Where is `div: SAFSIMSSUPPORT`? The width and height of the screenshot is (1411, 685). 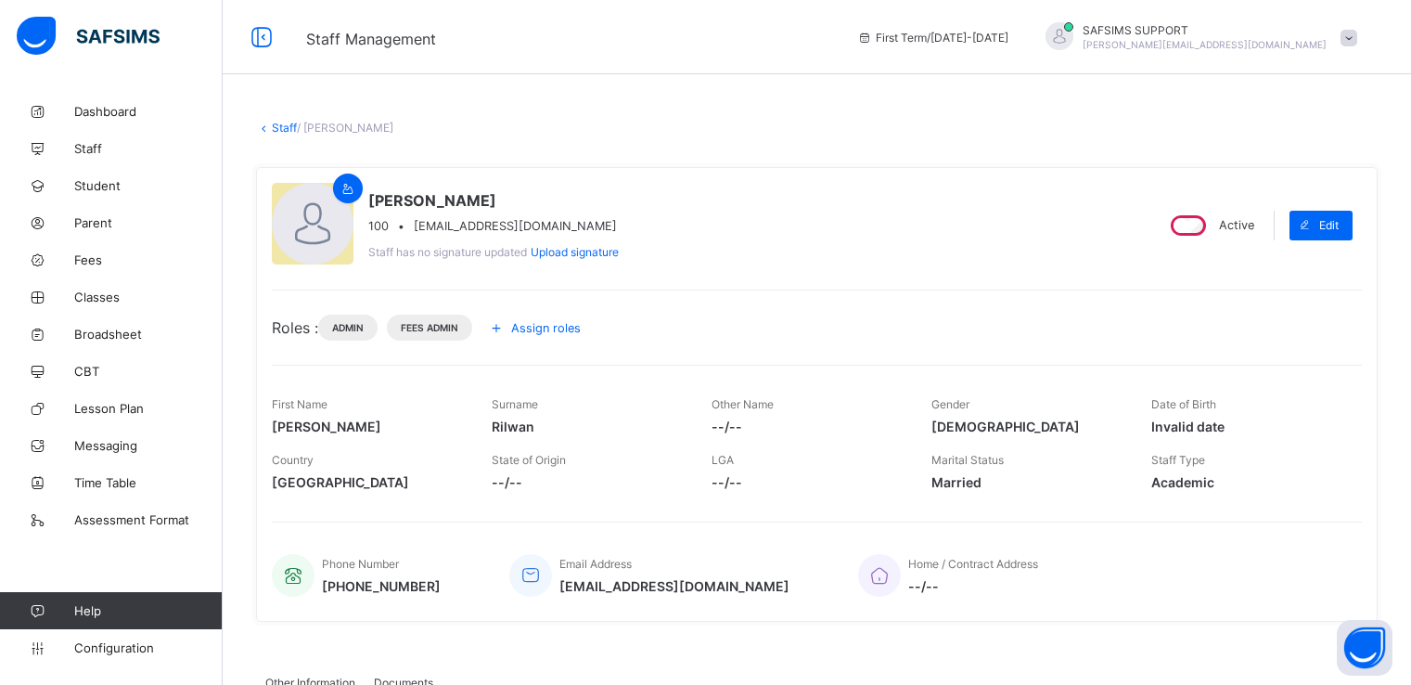
div: SAFSIMSSUPPORT is located at coordinates (1197, 37).